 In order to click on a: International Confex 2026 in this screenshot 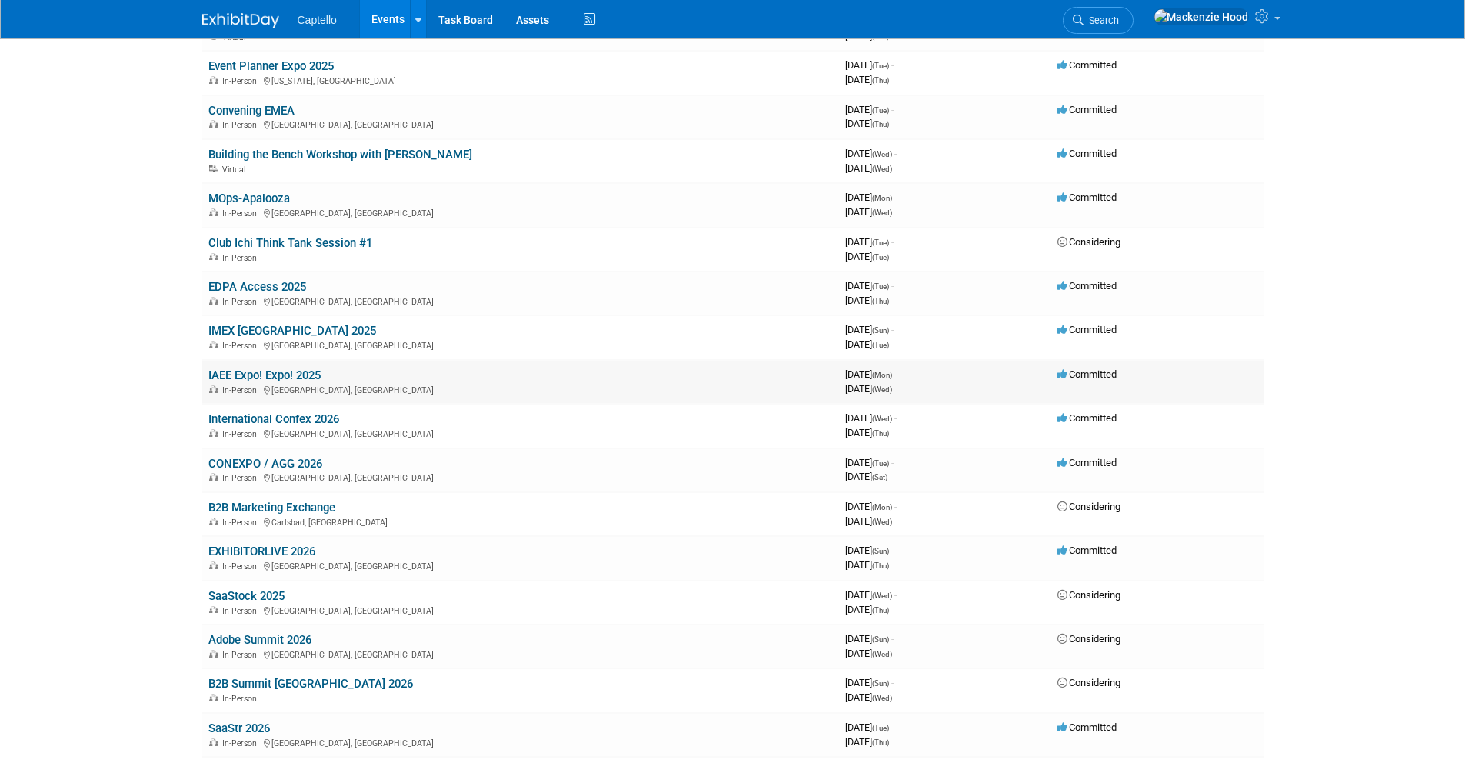, I will do `click(274, 419)`.